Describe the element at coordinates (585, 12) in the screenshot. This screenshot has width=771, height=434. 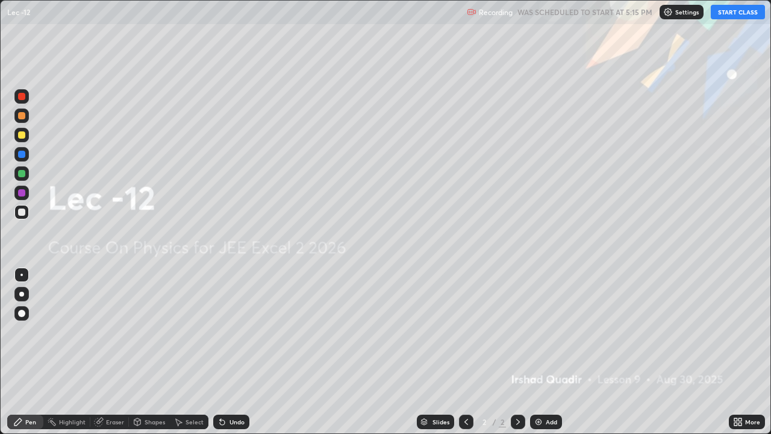
I see `h5: WAS SCHEDULED TO START AT 5:15 PM` at that location.